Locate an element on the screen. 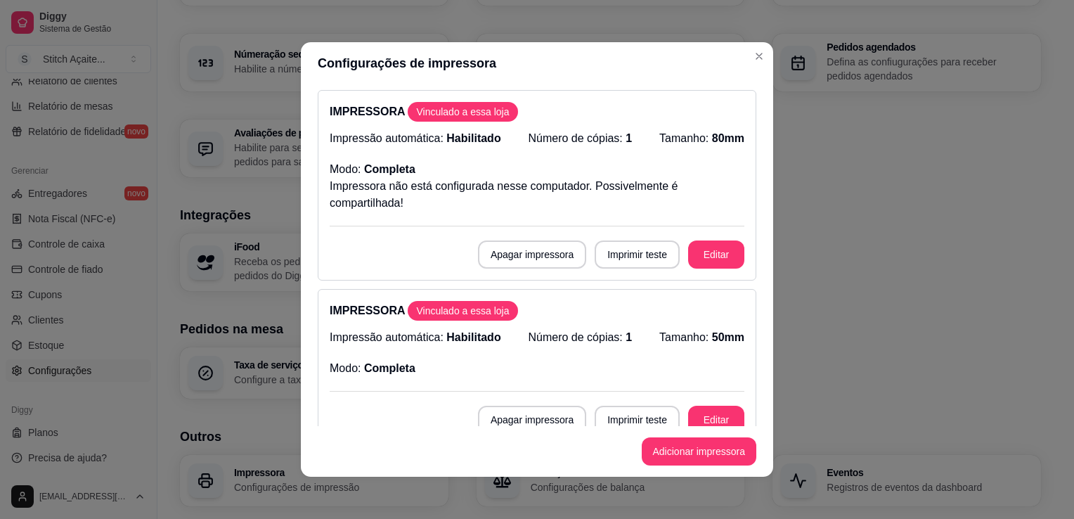 The image size is (1074, 519). span: 50mm is located at coordinates (728, 337).